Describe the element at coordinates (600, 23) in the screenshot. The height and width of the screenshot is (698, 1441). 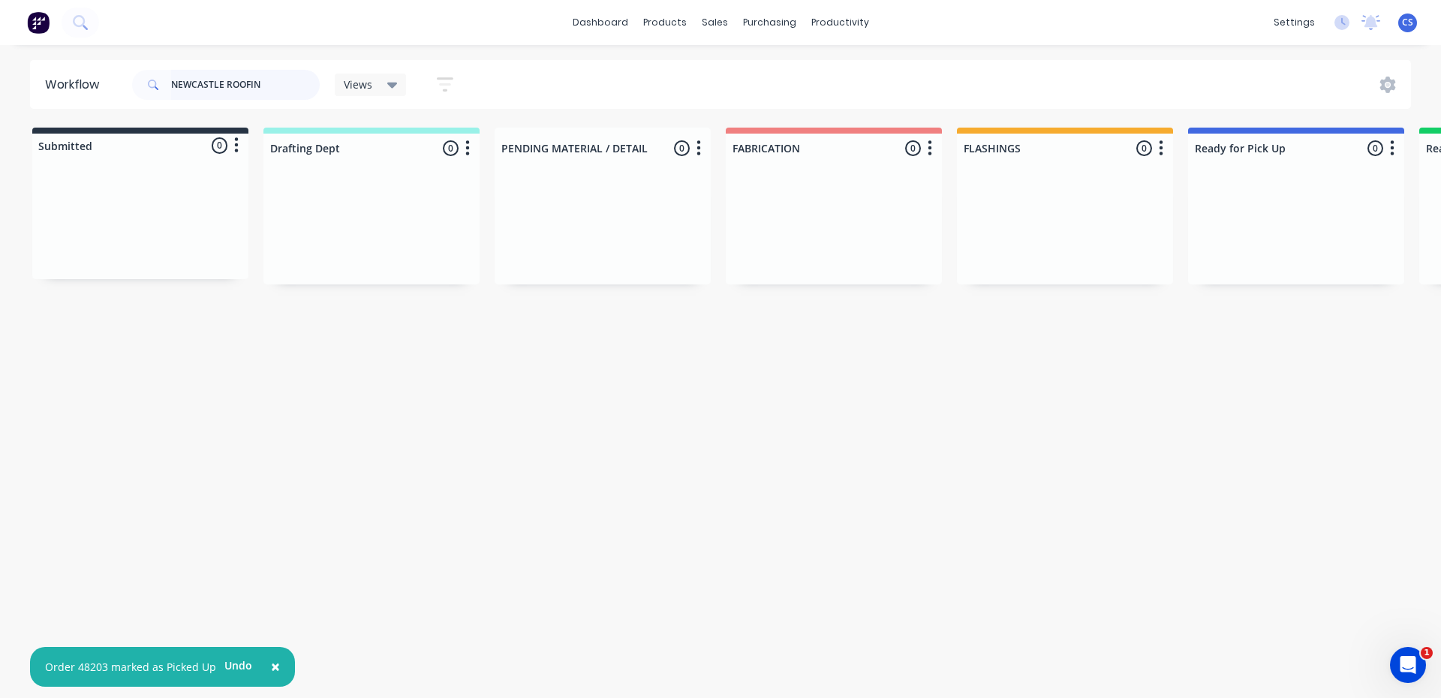
I see `a: dashboard` at that location.